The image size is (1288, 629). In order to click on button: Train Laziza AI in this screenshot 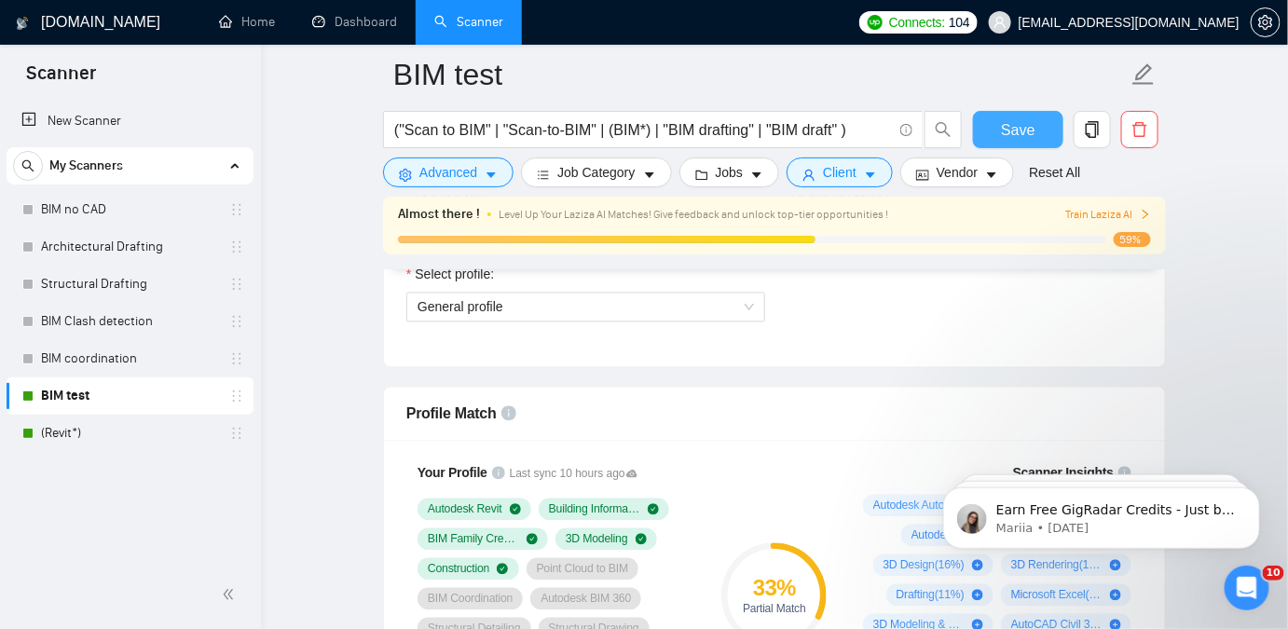, I will do `click(1108, 214)`.